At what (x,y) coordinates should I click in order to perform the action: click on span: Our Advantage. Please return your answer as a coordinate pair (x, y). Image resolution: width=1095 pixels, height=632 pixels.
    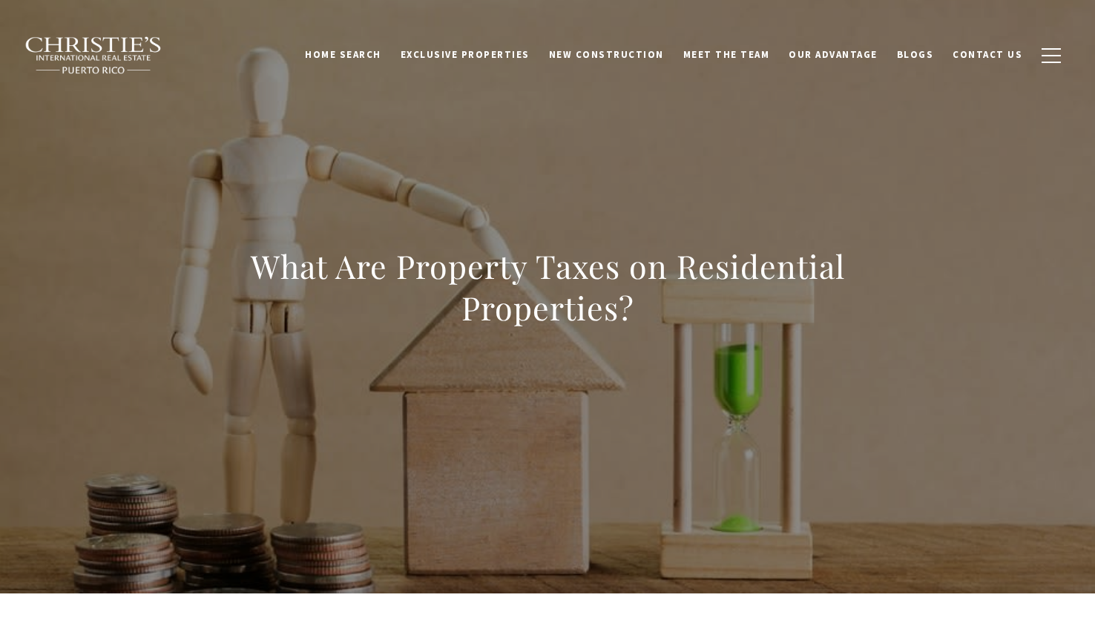
    Looking at the image, I should click on (833, 54).